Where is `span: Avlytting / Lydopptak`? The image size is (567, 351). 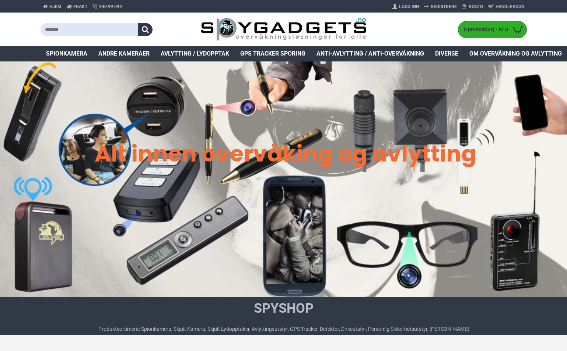 span: Avlytting / Lydopptak is located at coordinates (195, 54).